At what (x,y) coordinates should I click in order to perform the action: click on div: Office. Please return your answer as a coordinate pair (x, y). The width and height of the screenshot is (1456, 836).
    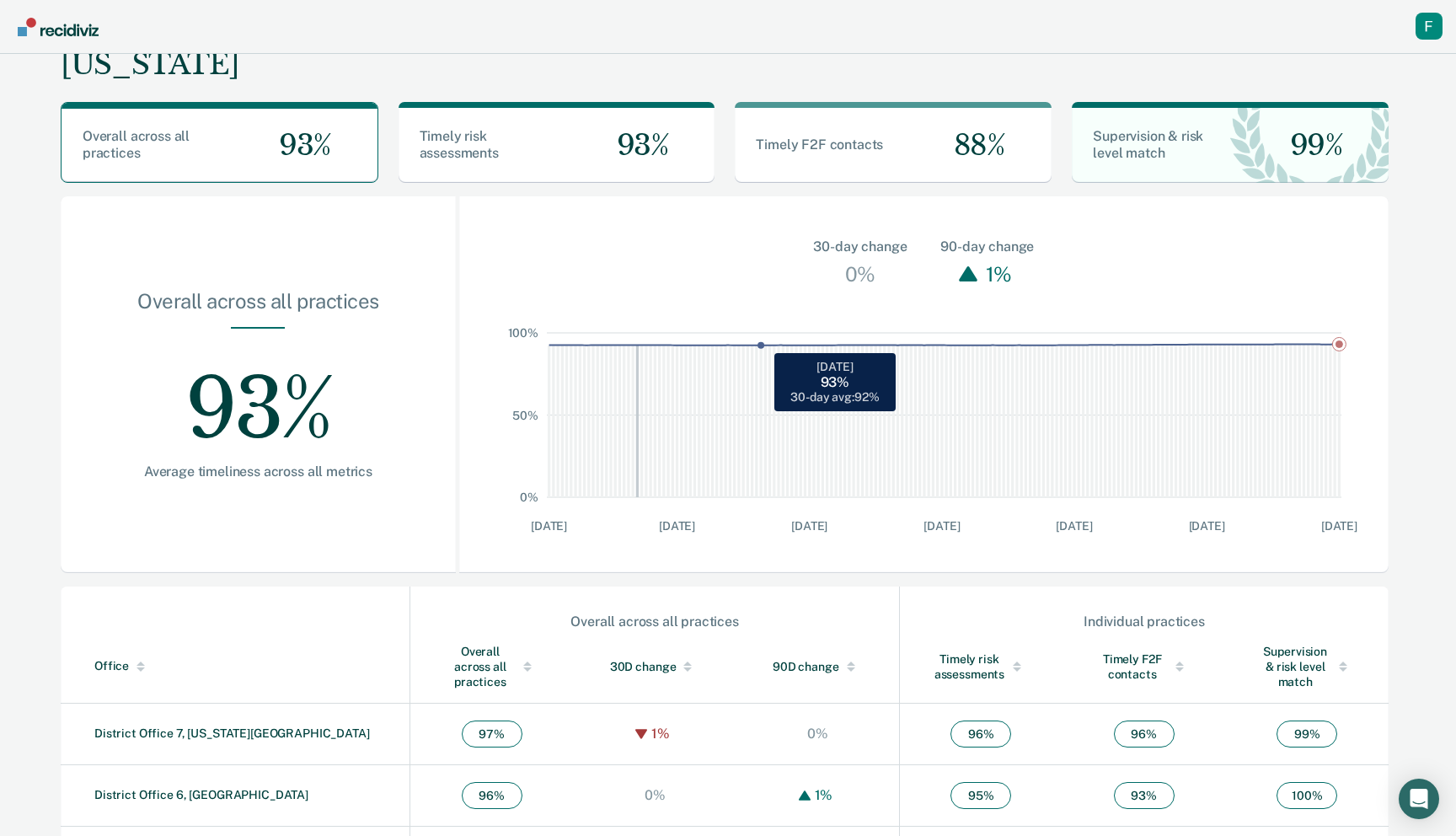
    Looking at the image, I should click on (249, 666).